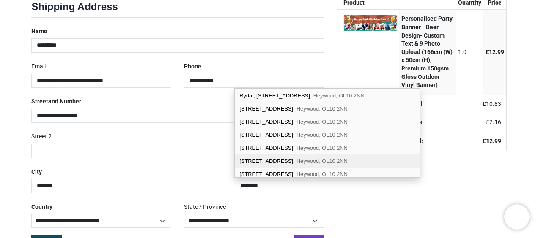 The width and height of the screenshot is (538, 238). Describe the element at coordinates (36, 173) in the screenshot. I see `label: City` at that location.